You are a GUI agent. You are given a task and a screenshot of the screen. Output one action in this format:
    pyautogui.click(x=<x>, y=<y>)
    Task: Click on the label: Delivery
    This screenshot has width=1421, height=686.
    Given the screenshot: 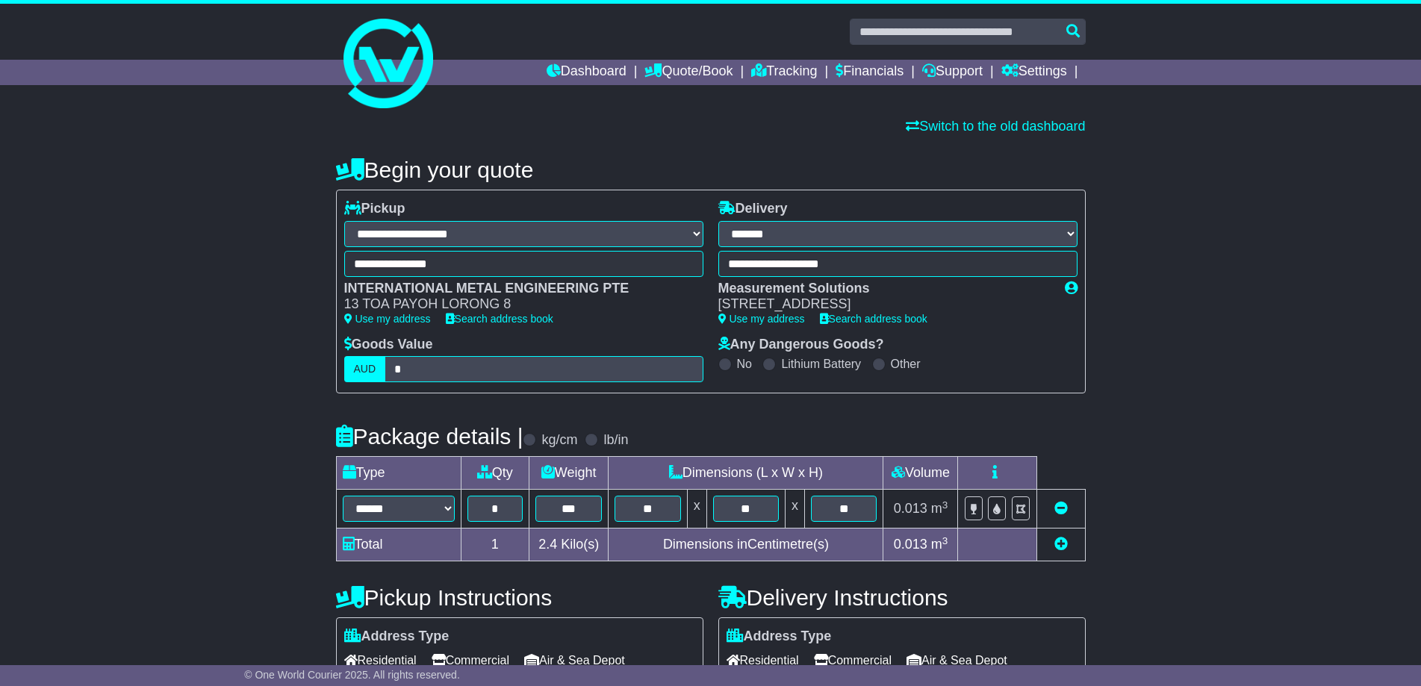 What is the action you would take?
    pyautogui.click(x=753, y=209)
    